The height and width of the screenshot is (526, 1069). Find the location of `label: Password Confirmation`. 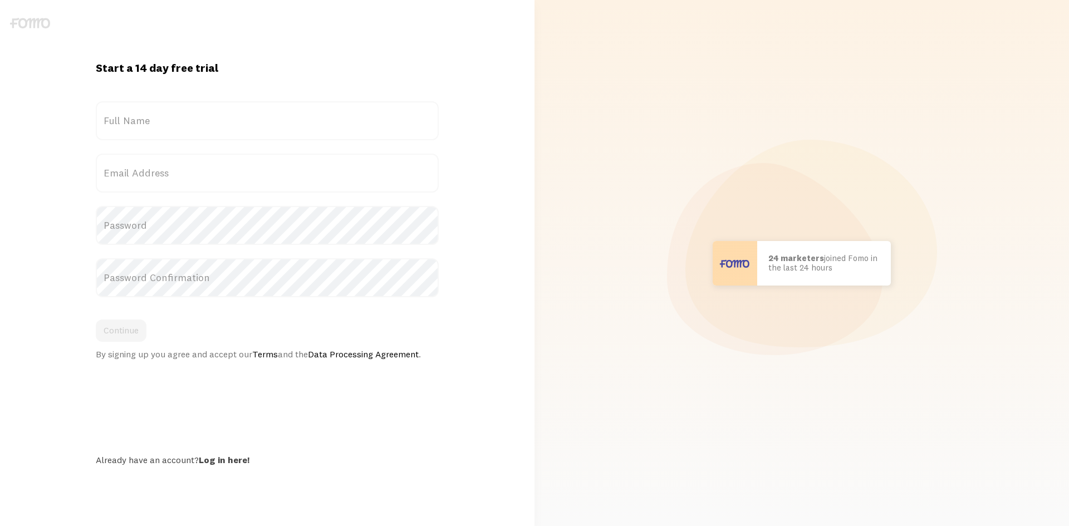

label: Password Confirmation is located at coordinates (267, 278).